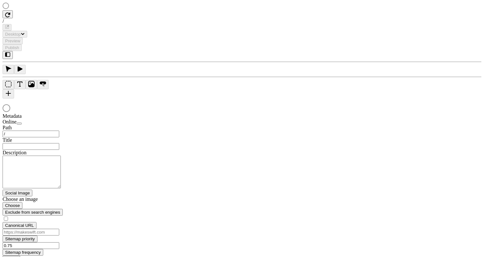 The image size is (484, 257). Describe the element at coordinates (17, 193) in the screenshot. I see `span: Social Image` at that location.